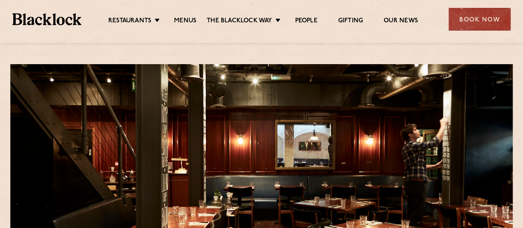 The width and height of the screenshot is (523, 228). What do you see at coordinates (480, 19) in the screenshot?
I see `div: Book Now` at bounding box center [480, 19].